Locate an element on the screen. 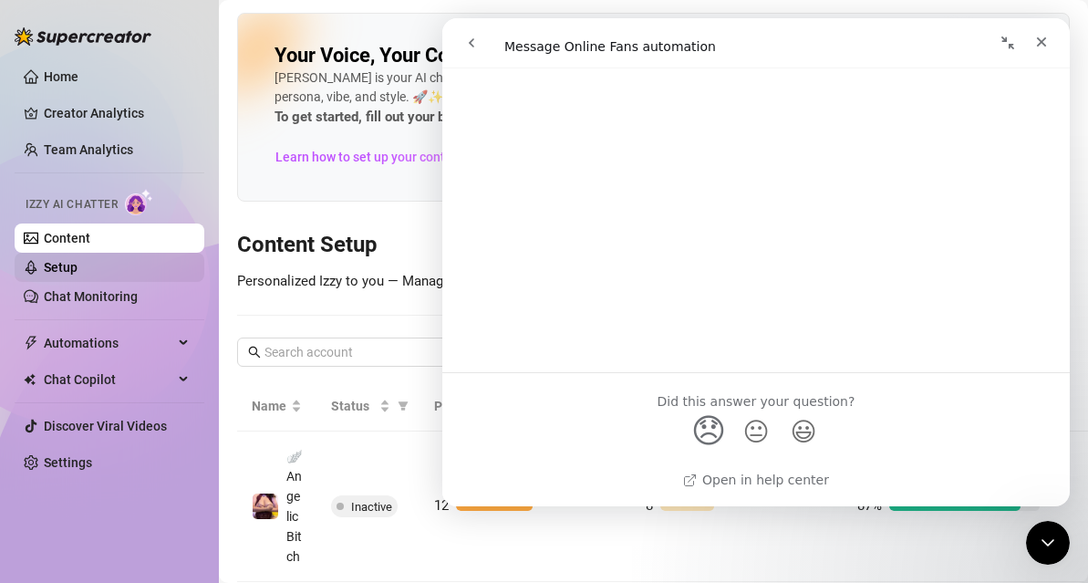 This screenshot has width=1088, height=583. span: disappointed reaction is located at coordinates (266, 412).